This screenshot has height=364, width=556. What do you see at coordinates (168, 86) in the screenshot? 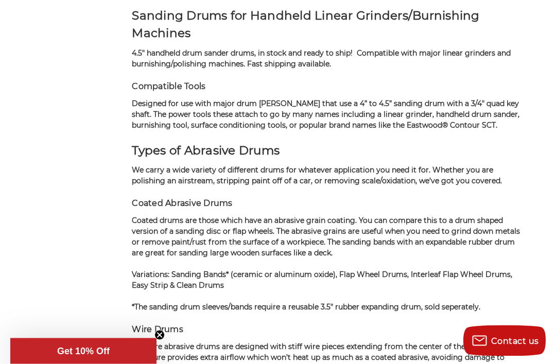
I see `span: Compatible Tools` at bounding box center [168, 86].